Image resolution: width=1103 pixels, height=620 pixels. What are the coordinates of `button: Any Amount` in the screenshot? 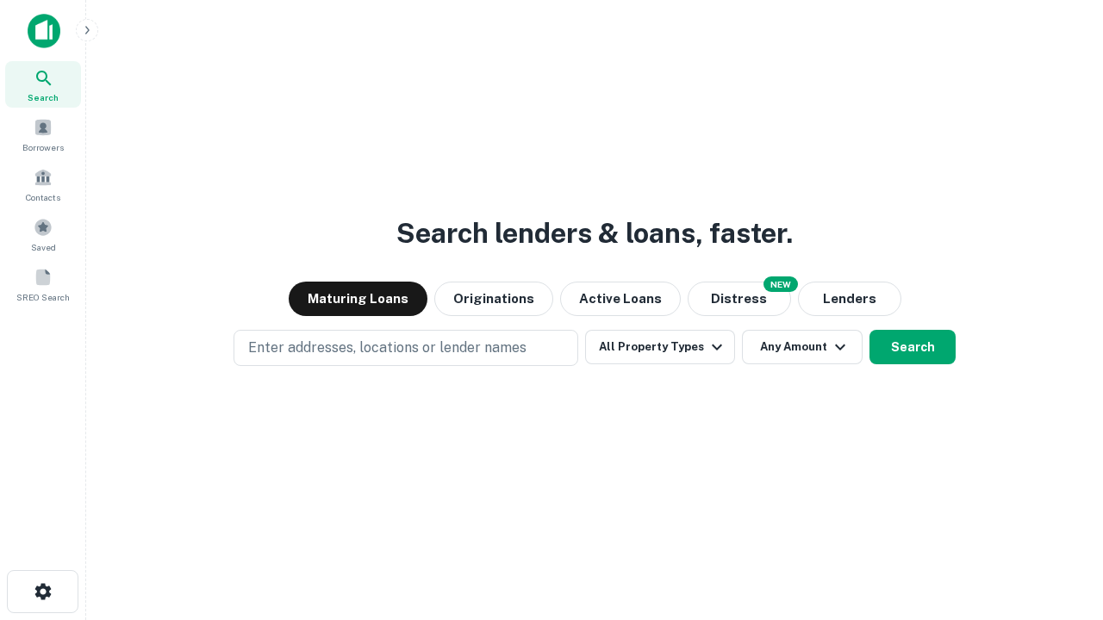 It's located at (802, 347).